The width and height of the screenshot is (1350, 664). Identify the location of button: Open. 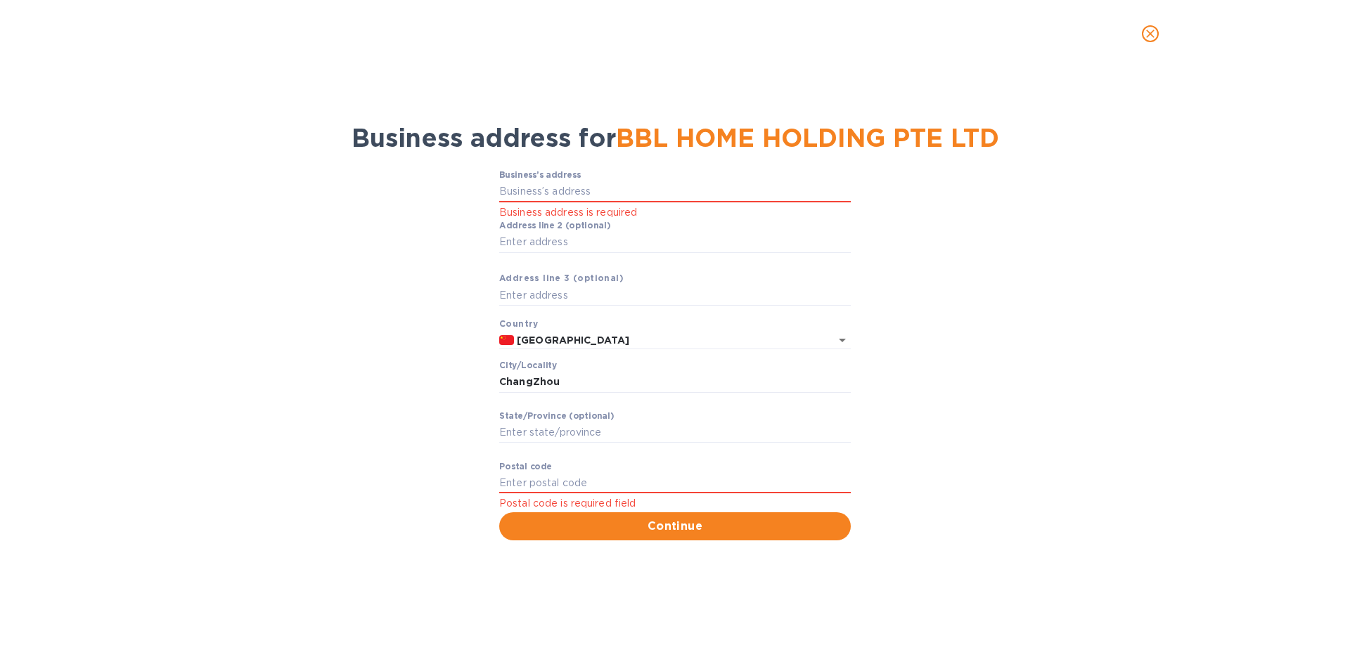
(842, 340).